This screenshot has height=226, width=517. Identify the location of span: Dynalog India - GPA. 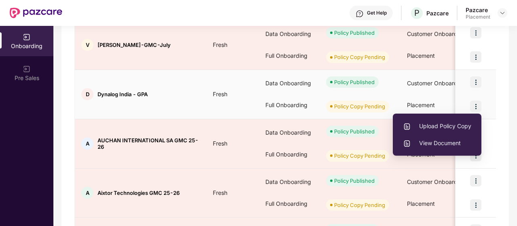
(123, 94).